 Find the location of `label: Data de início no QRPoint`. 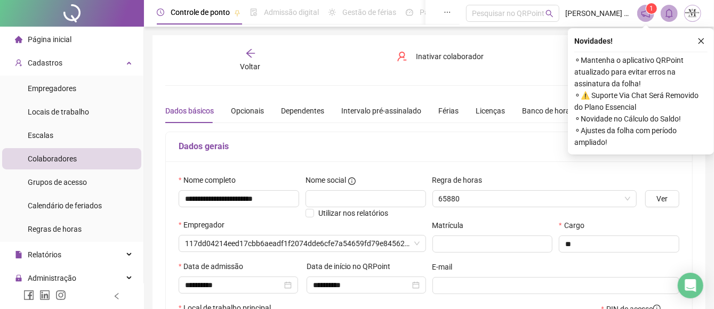

label: Data de início no QRPoint is located at coordinates (352, 267).